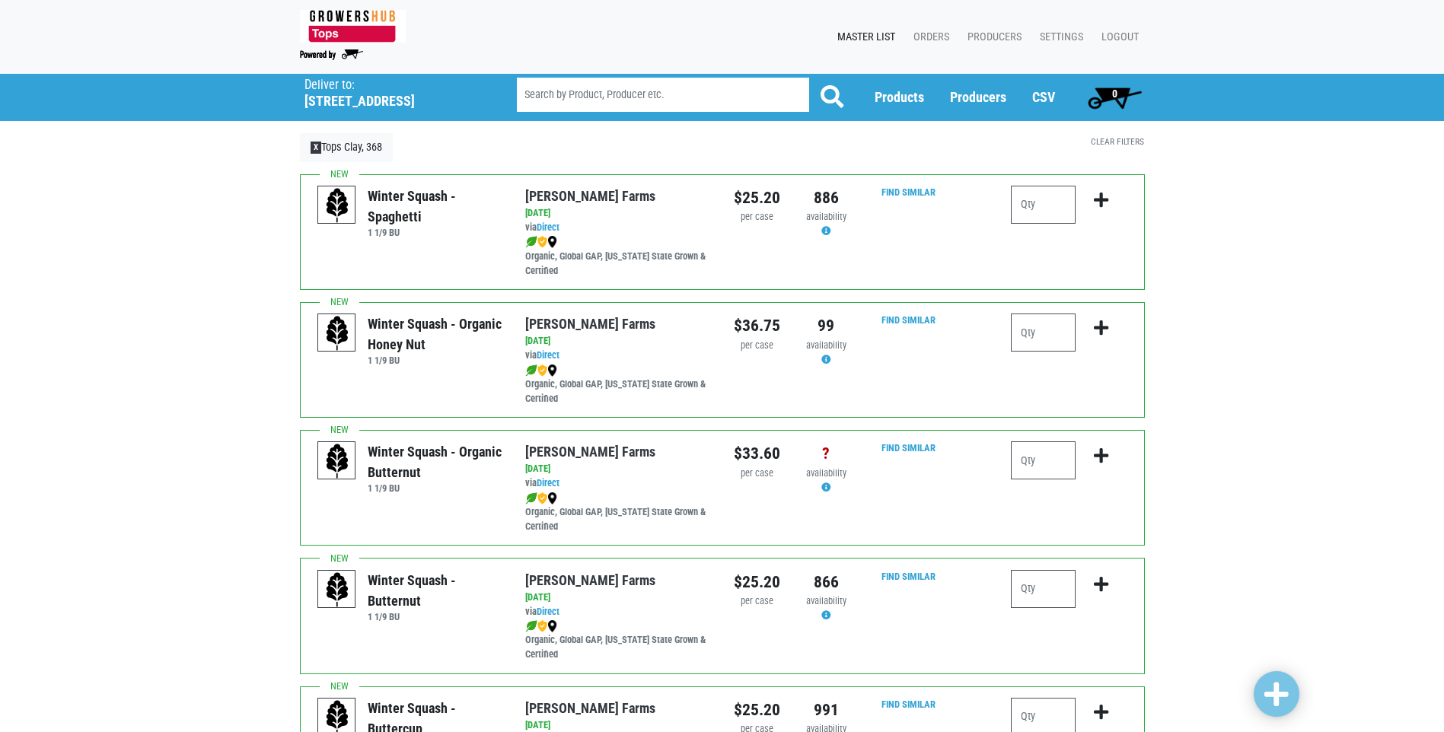 This screenshot has height=732, width=1444. What do you see at coordinates (826, 710) in the screenshot?
I see `div: 991` at bounding box center [826, 710].